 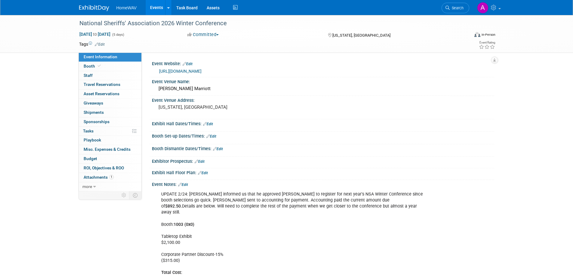 What do you see at coordinates (110, 113) in the screenshot?
I see `a: Shipments` at bounding box center [110, 113].